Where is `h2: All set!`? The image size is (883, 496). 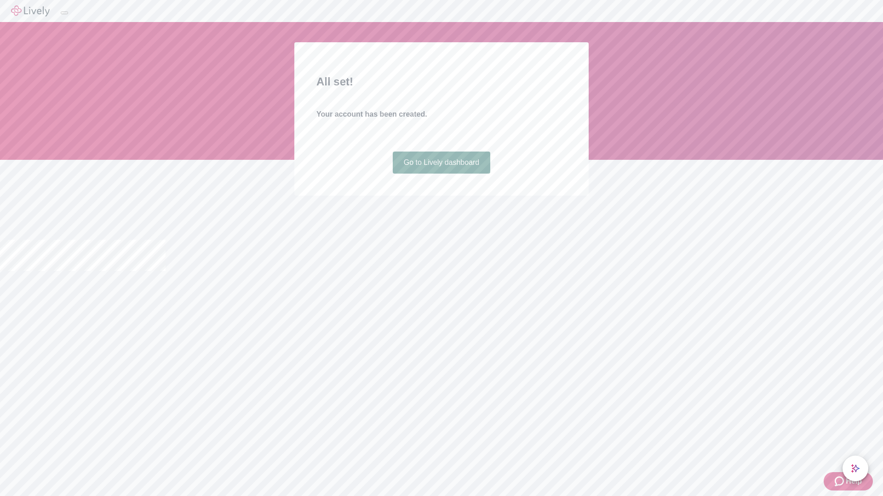
h2: All set! is located at coordinates (441, 82).